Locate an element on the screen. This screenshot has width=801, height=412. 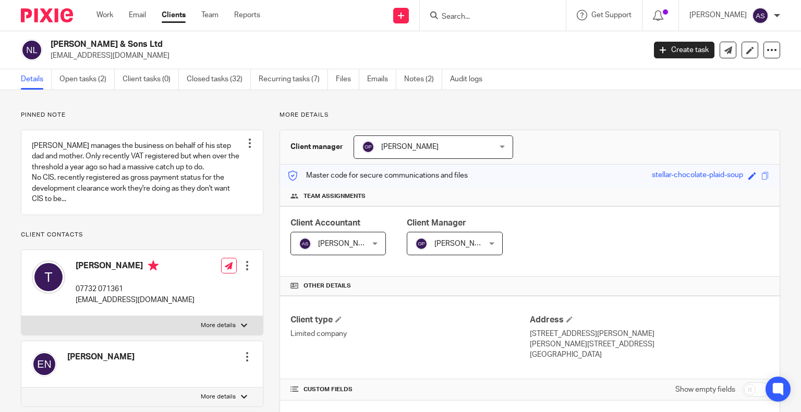
img: Pixie is located at coordinates (47, 15).